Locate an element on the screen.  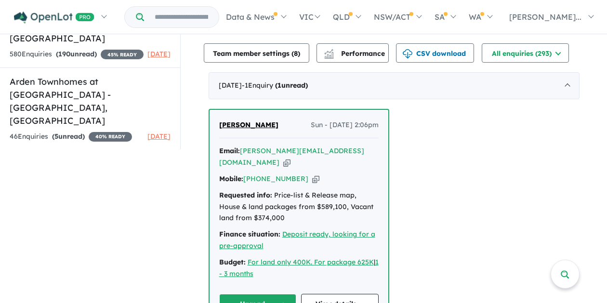
span: 45 % READY is located at coordinates (122, 54).